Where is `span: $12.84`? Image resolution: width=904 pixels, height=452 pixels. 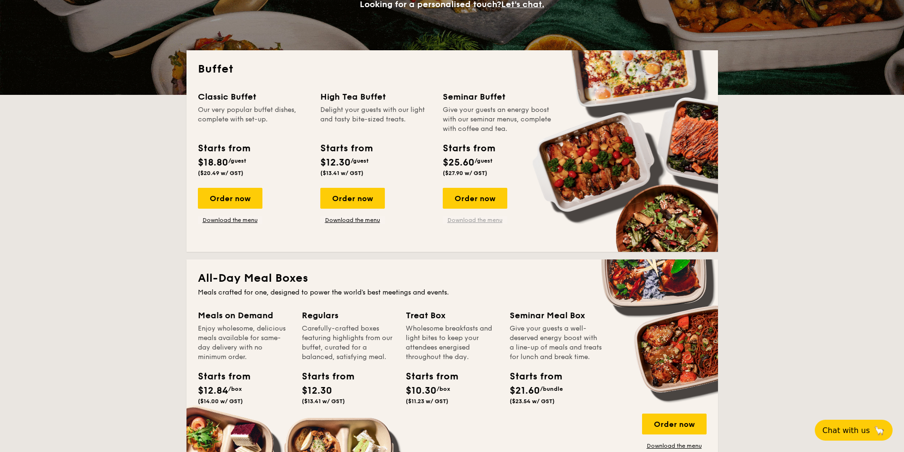
span: $12.84 is located at coordinates (213, 391).